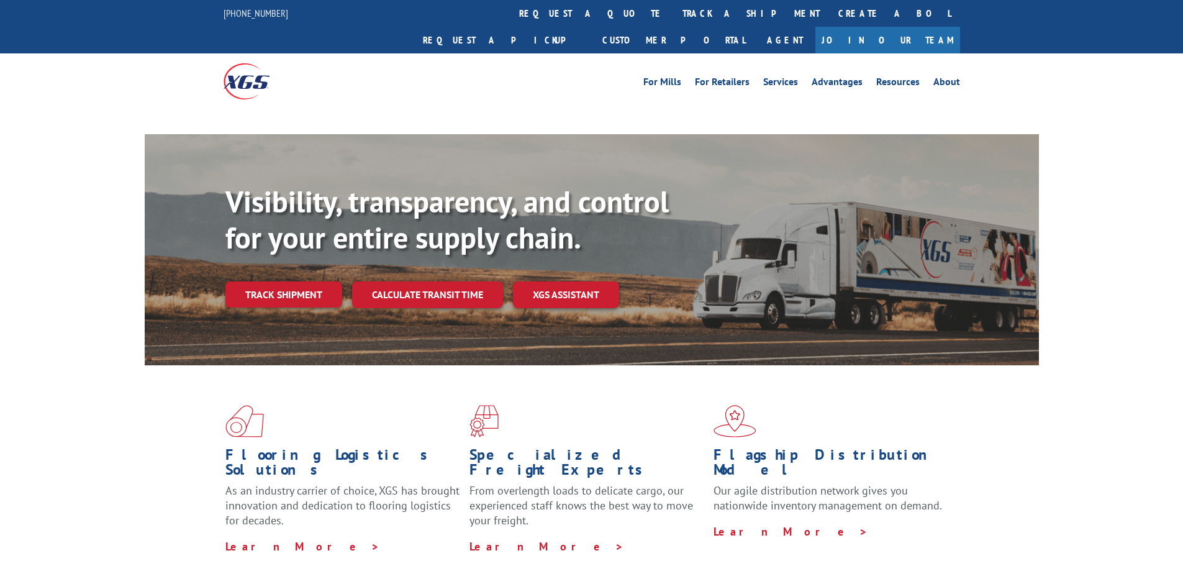 This screenshot has height=566, width=1183. What do you see at coordinates (674, 40) in the screenshot?
I see `a: Customer Portal` at bounding box center [674, 40].